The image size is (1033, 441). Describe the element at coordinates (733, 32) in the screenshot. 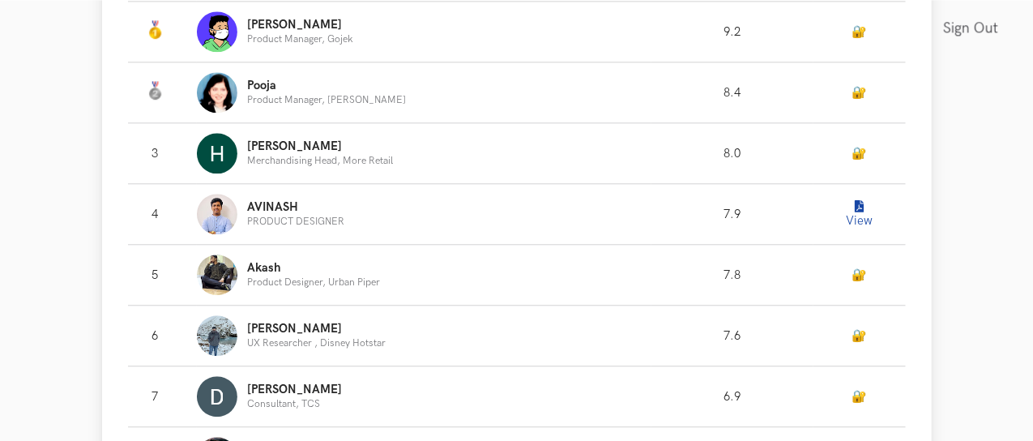

I see `td: 9.2` at that location.